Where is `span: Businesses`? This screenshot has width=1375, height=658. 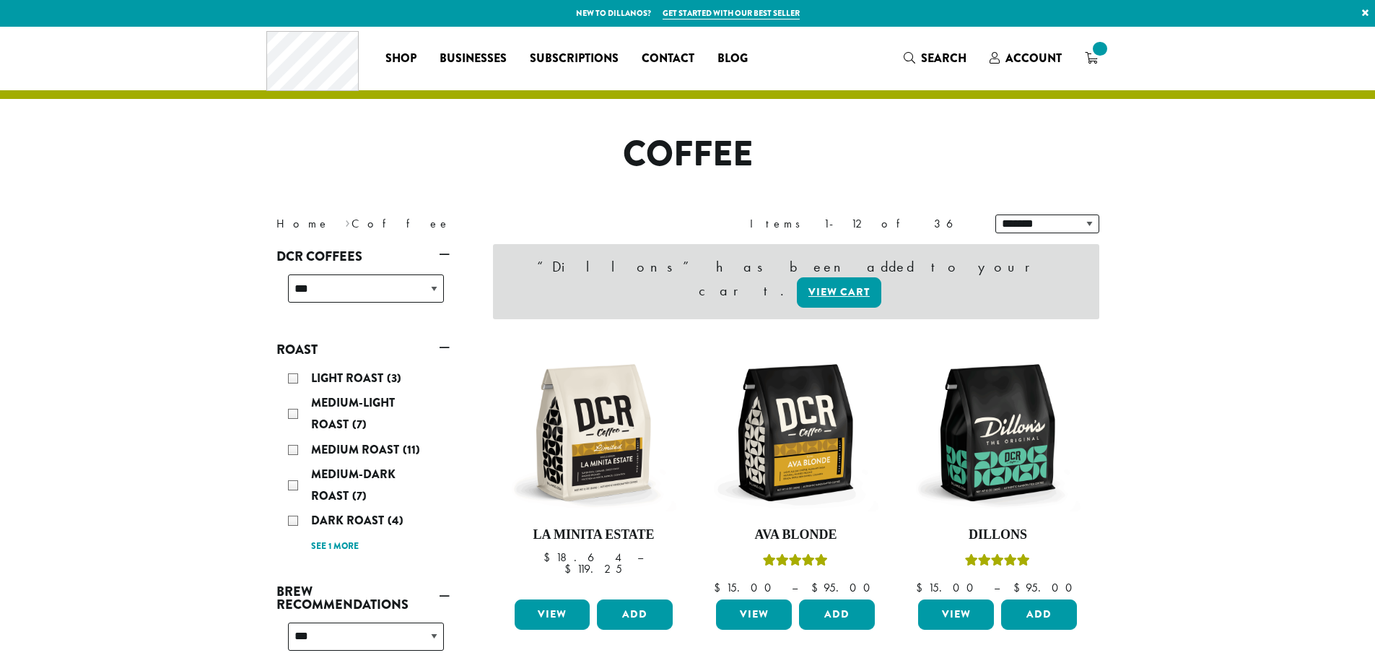
span: Businesses is located at coordinates (473, 58).